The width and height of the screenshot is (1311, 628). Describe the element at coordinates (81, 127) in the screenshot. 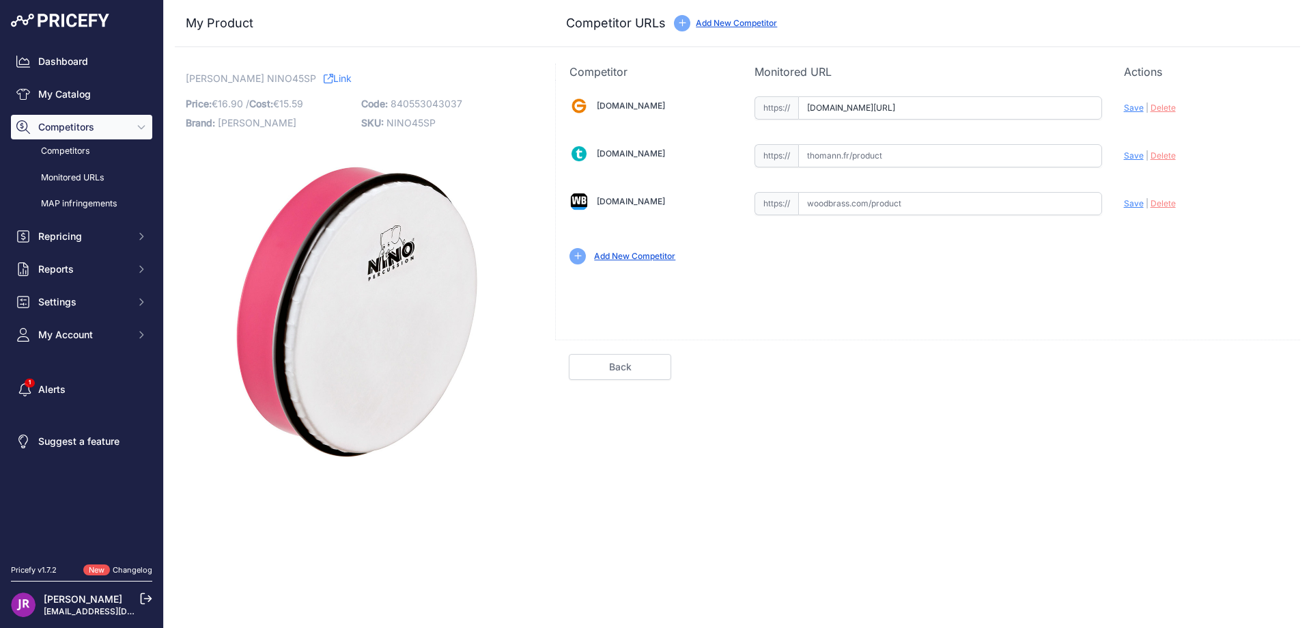

I see `button: Competitors` at that location.